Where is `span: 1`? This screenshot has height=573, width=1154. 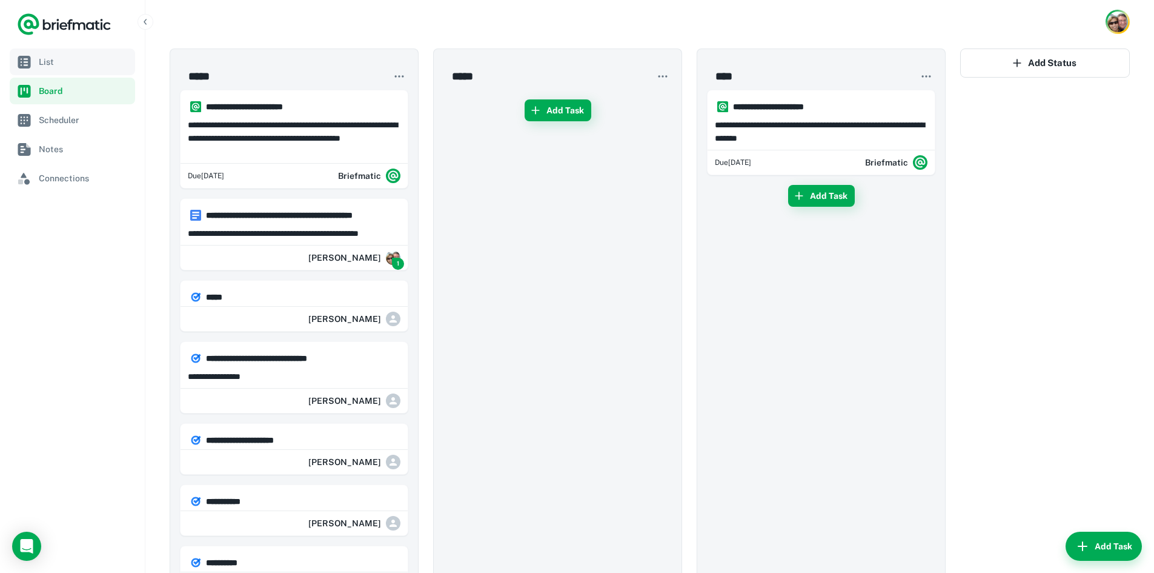 span: 1 is located at coordinates (398, 264).